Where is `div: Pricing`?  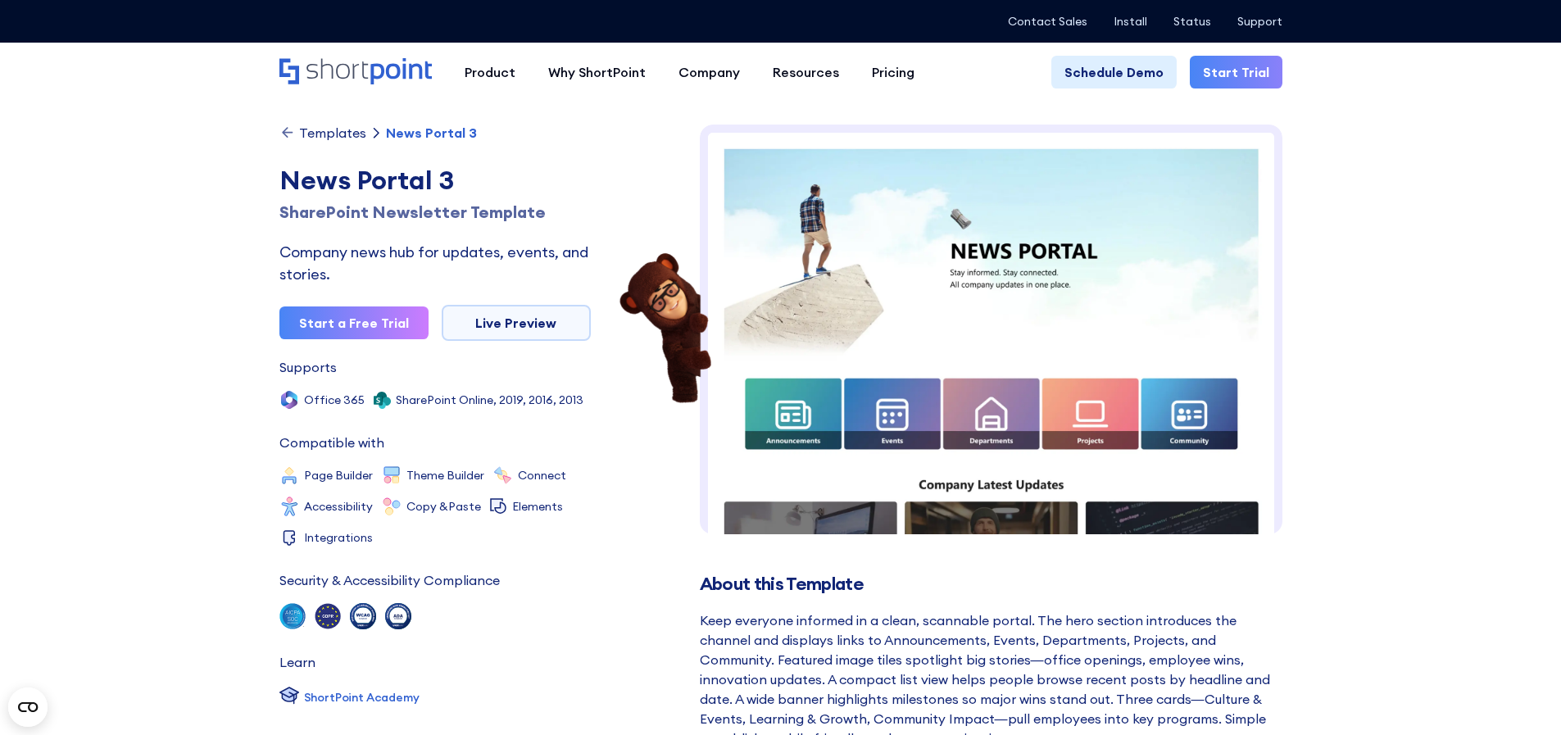 div: Pricing is located at coordinates (893, 72).